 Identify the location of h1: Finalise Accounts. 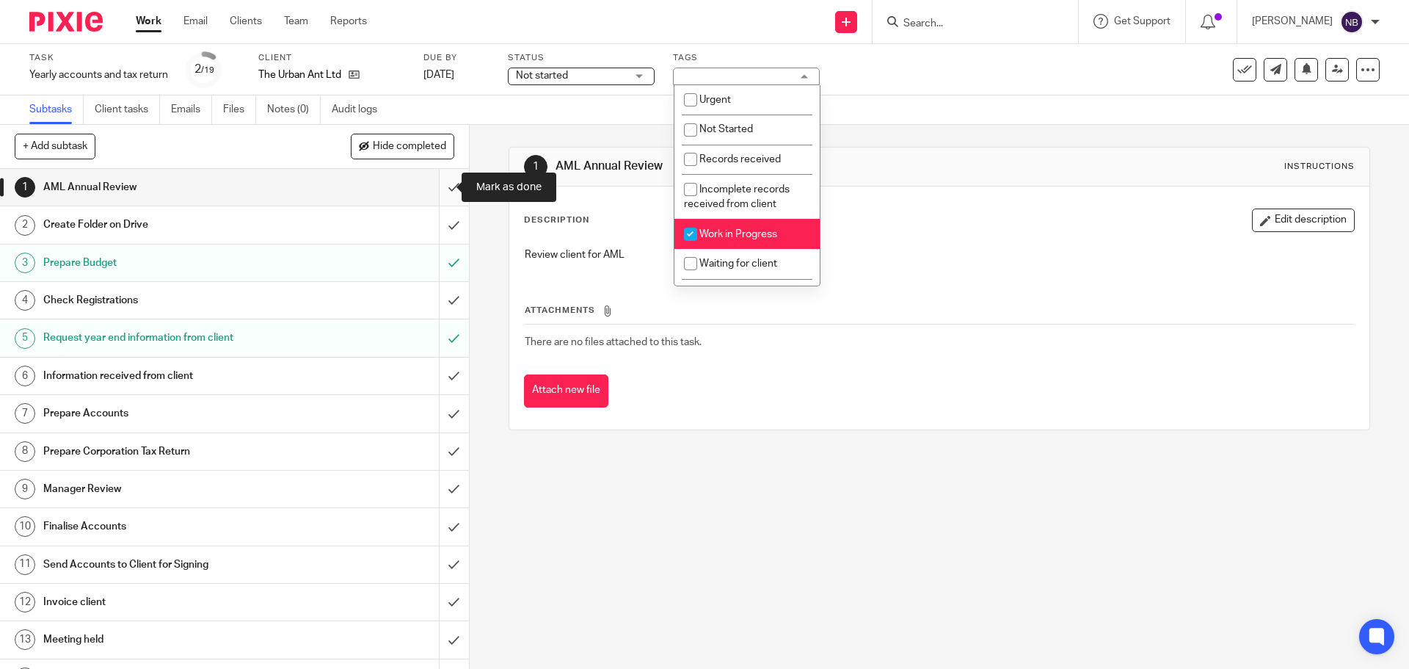
(170, 526).